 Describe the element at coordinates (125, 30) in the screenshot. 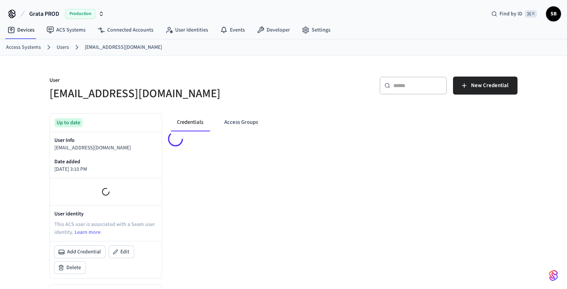

I see `a: Connected Accounts` at that location.